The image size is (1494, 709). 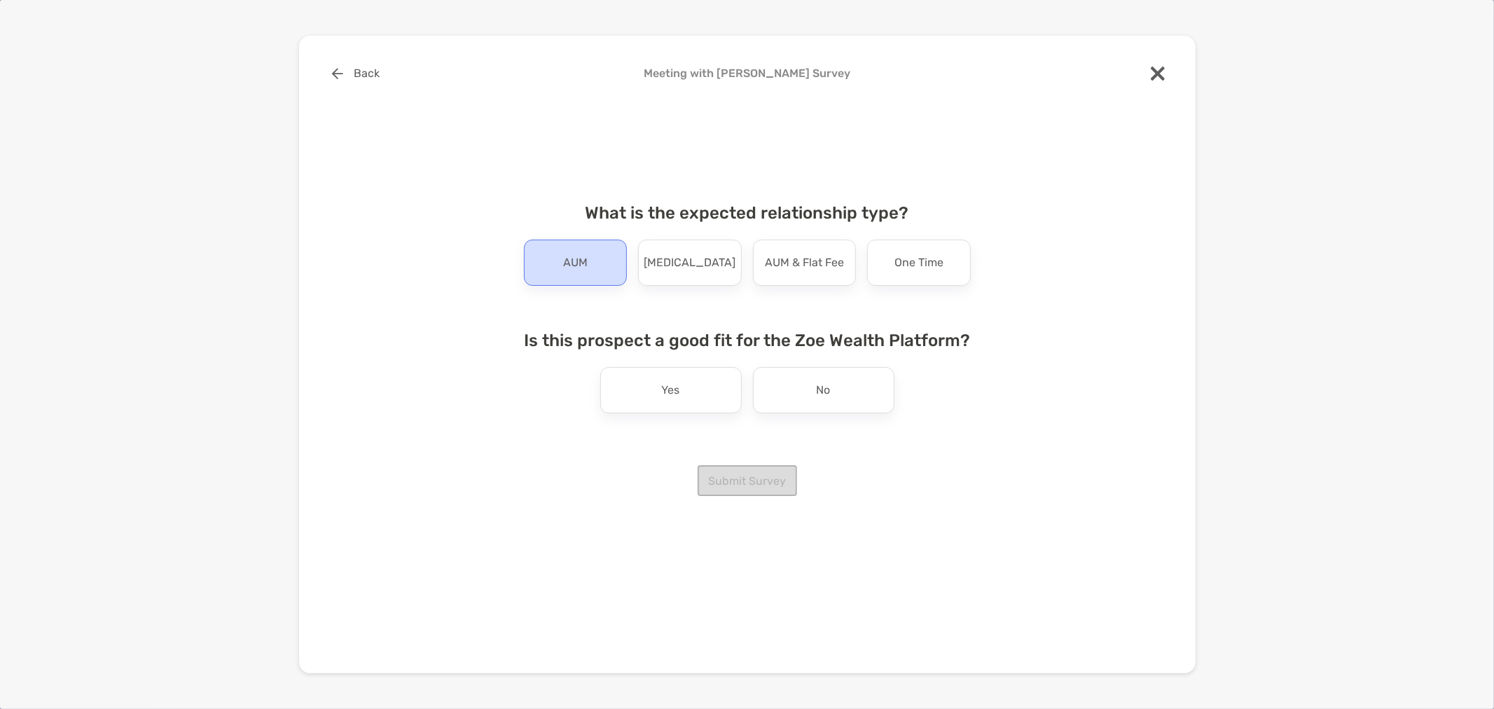 What do you see at coordinates (824, 390) in the screenshot?
I see `p: No` at bounding box center [824, 390].